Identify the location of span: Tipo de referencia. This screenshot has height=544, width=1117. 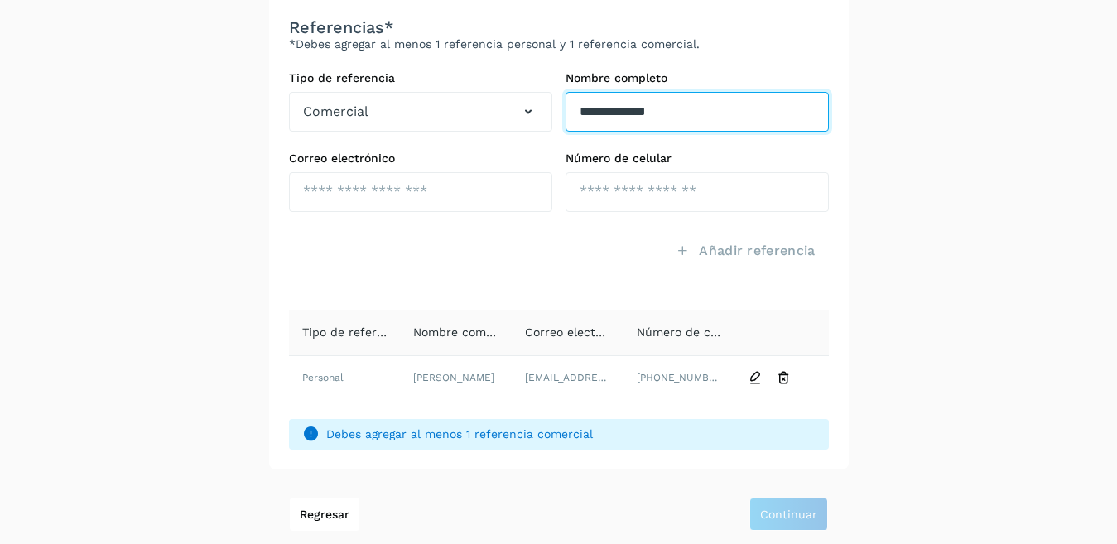
(355, 332).